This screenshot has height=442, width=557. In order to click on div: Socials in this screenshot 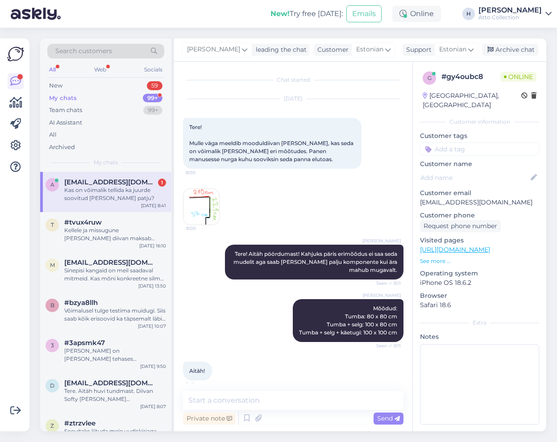, I will do `click(153, 70)`.